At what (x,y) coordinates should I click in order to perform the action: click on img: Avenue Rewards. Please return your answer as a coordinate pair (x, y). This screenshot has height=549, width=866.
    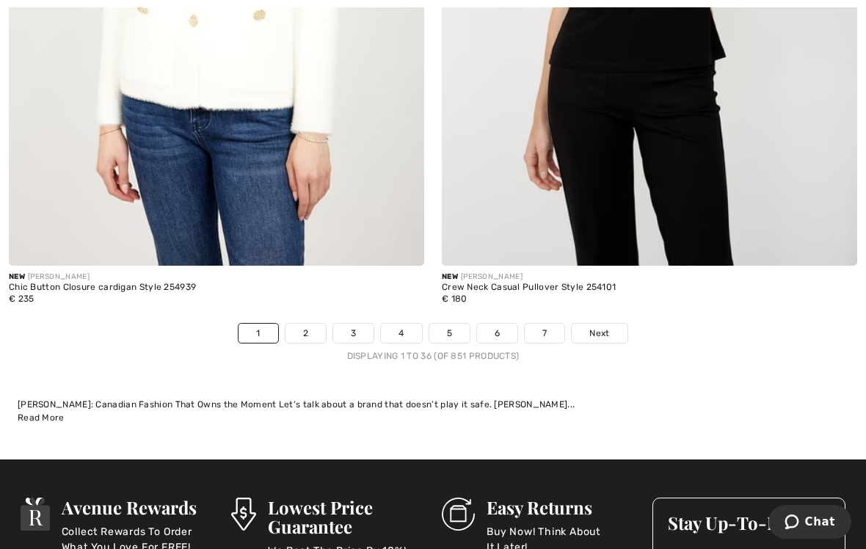
    Looking at the image, I should click on (35, 513).